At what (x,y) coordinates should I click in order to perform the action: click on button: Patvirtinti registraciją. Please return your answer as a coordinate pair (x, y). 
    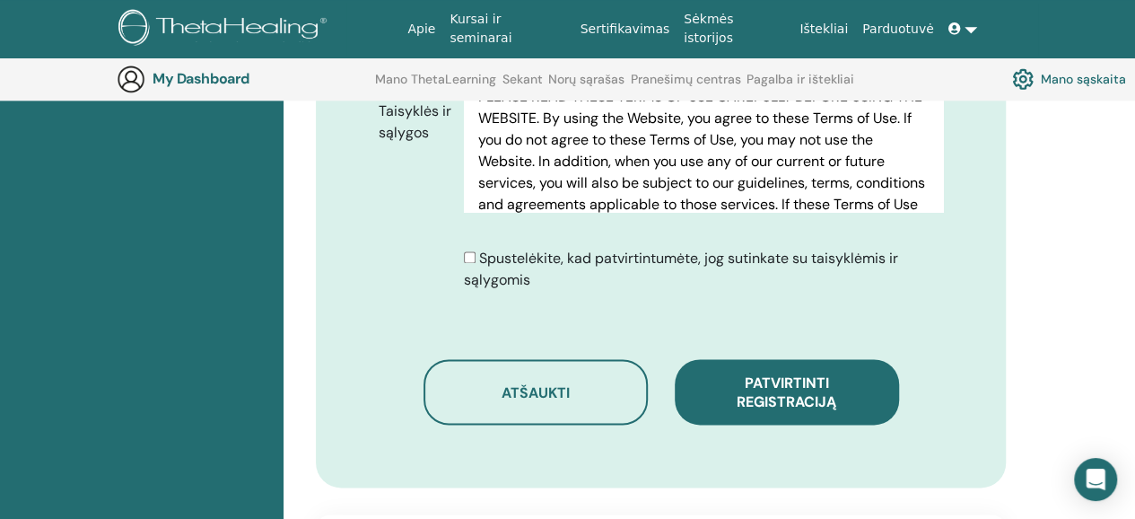
    Looking at the image, I should click on (787, 391).